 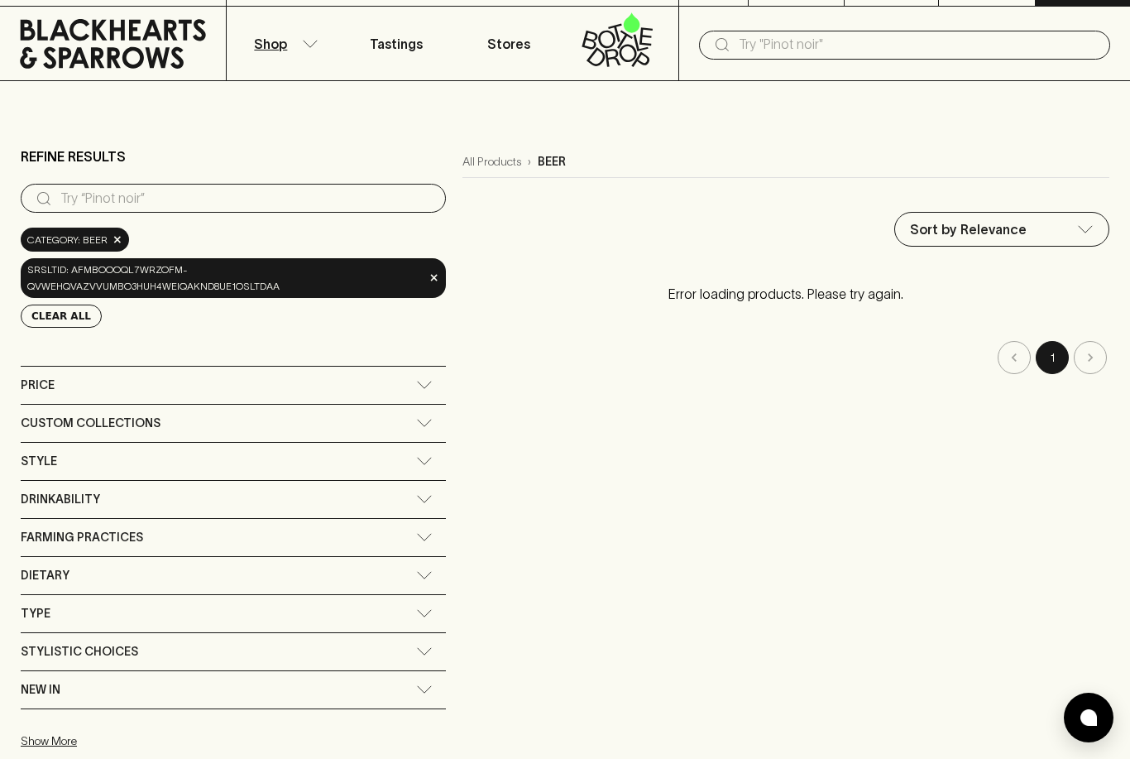 What do you see at coordinates (786, 357) in the screenshot?
I see `nav: pagination navigation` at bounding box center [786, 357].